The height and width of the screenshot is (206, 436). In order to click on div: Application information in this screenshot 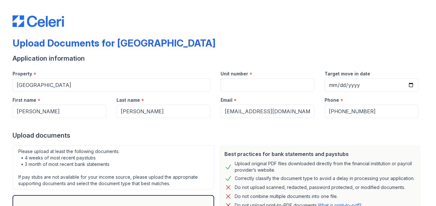, I will do `click(218, 58)`.